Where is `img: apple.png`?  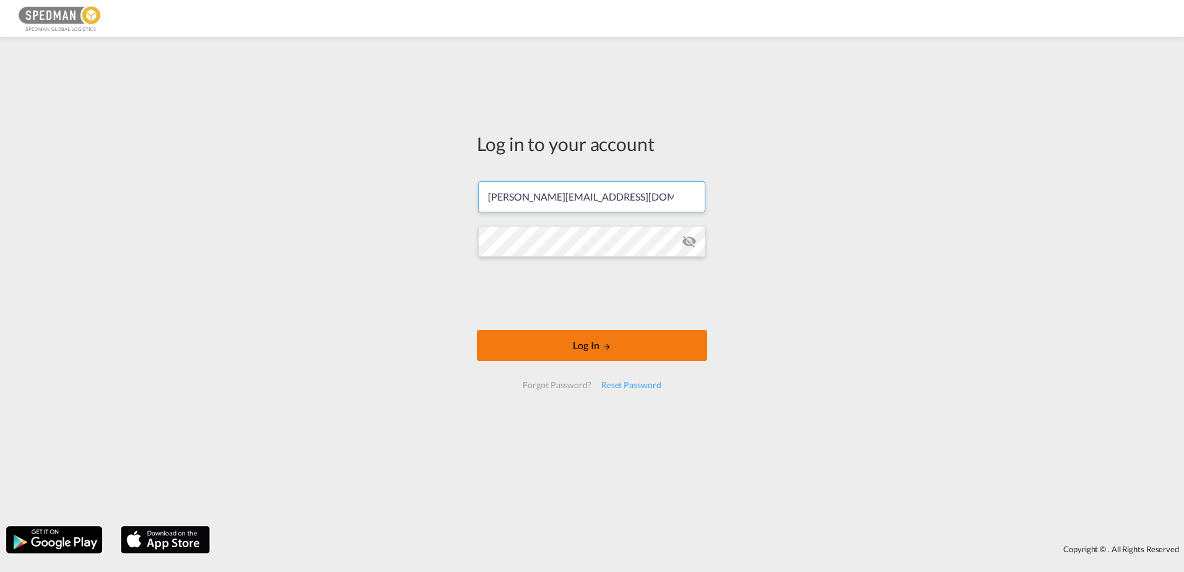
img: apple.png is located at coordinates (165, 540).